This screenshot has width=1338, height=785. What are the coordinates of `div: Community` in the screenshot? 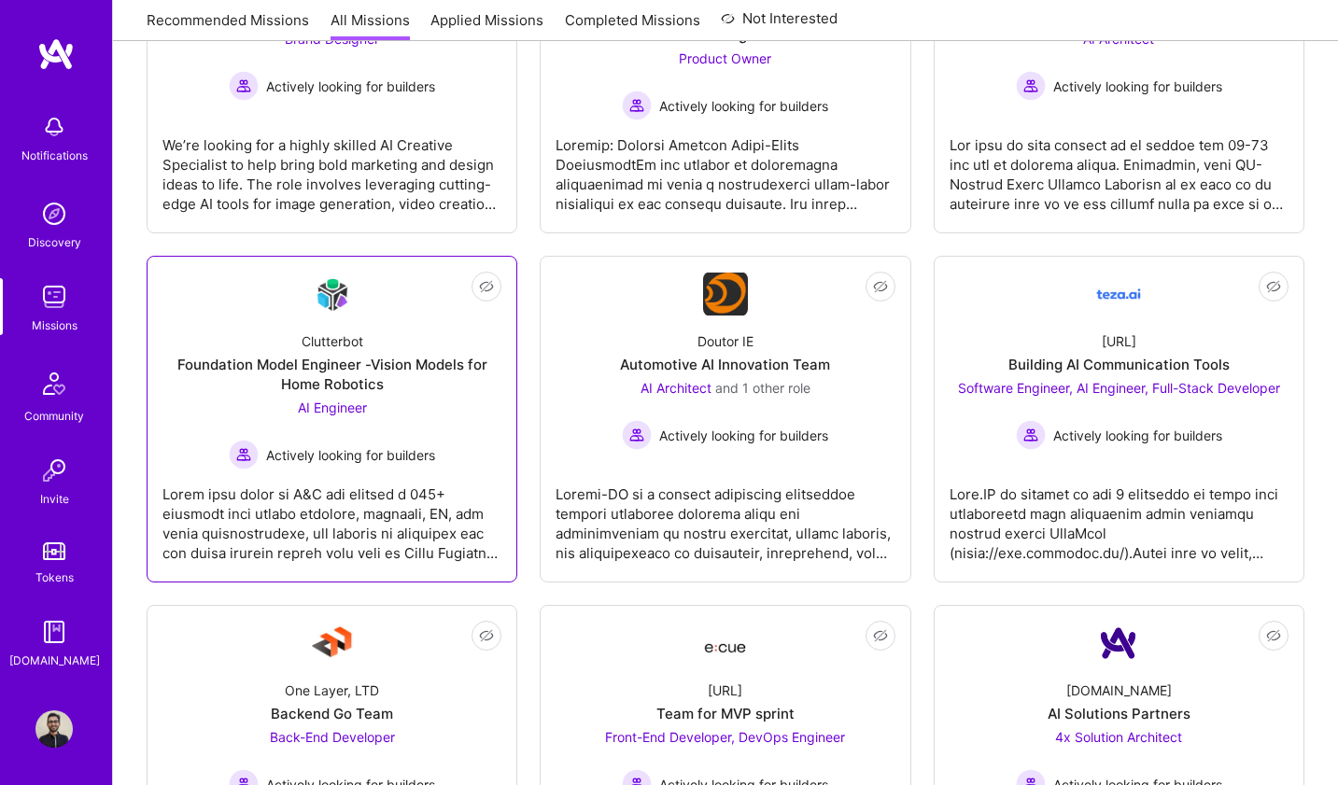 It's located at (54, 415).